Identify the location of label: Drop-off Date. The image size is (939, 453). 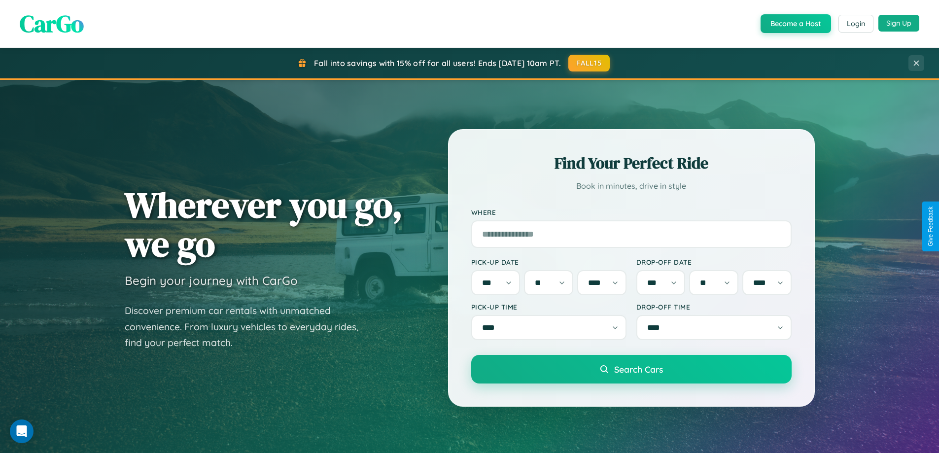
(714, 262).